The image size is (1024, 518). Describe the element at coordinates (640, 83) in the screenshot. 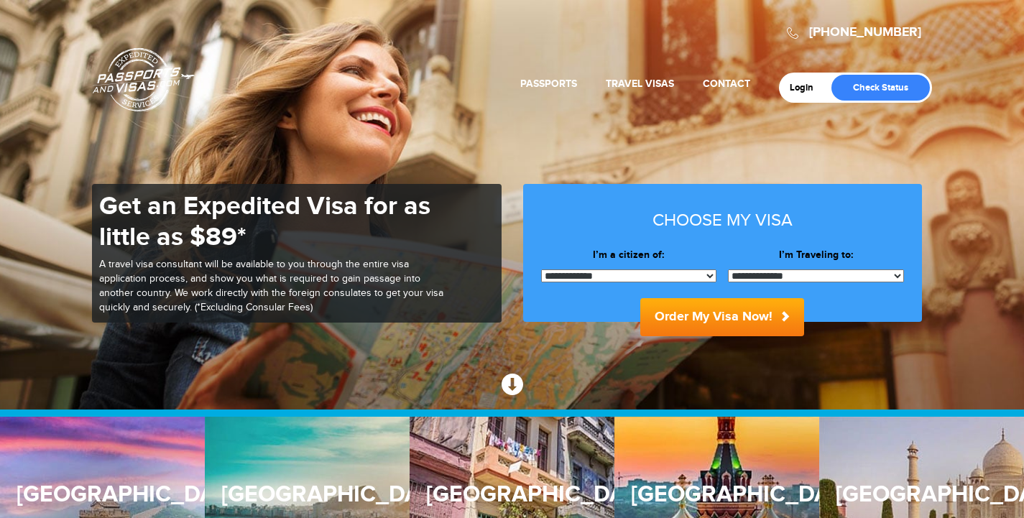

I see `a: Travel Visas` at that location.